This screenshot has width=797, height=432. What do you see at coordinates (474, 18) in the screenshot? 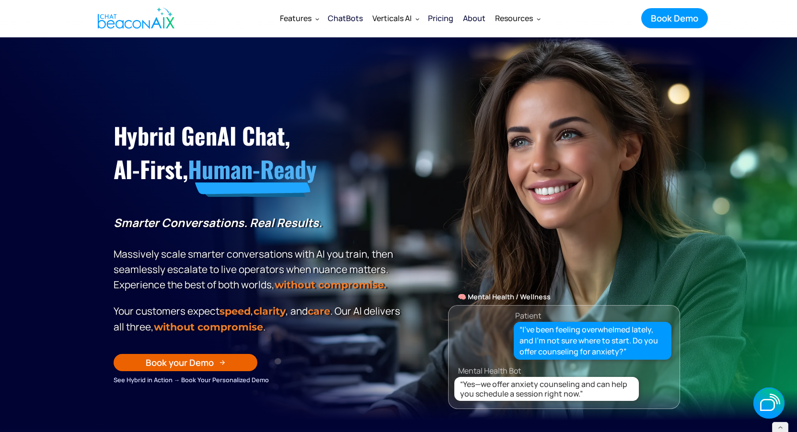
I see `a: About` at bounding box center [474, 18].